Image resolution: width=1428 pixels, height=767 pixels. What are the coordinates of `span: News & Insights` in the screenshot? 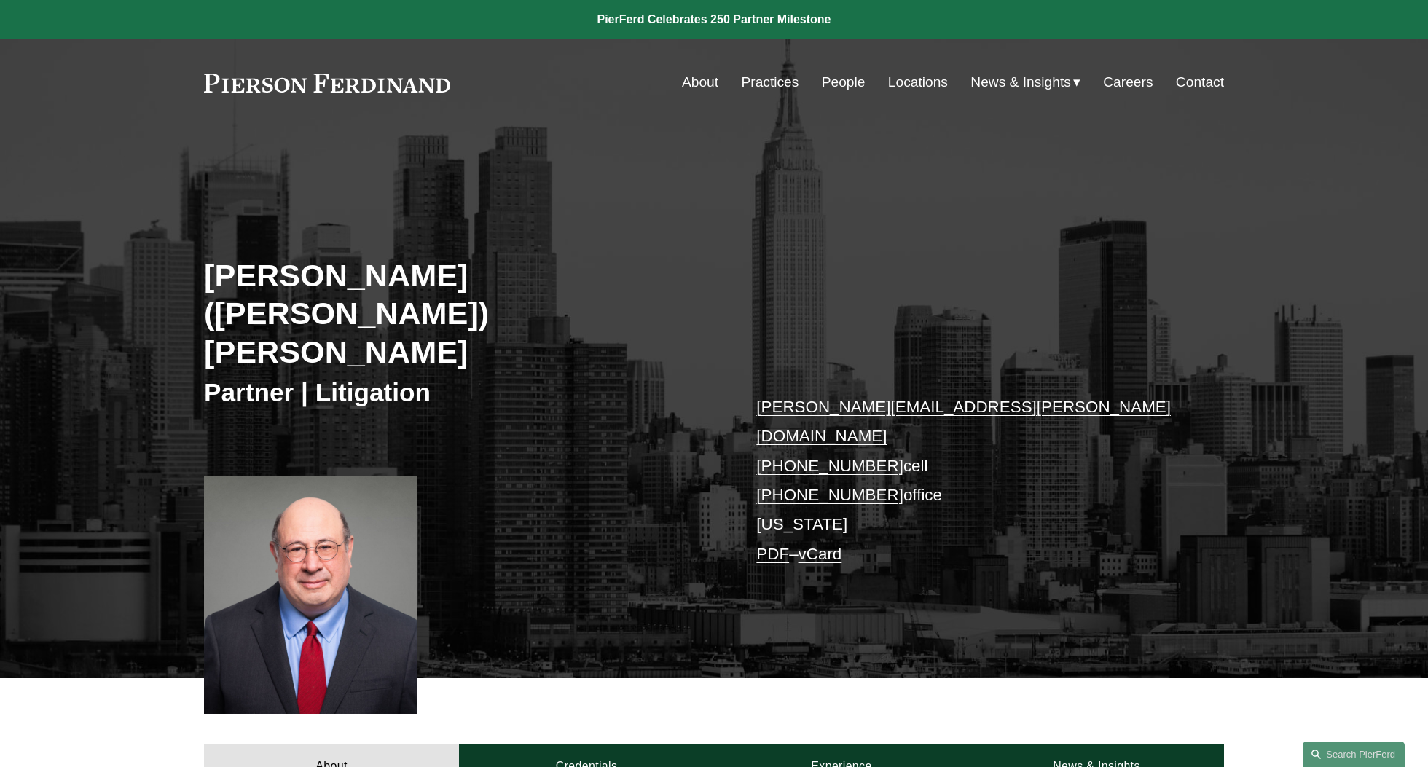 It's located at (1020, 82).